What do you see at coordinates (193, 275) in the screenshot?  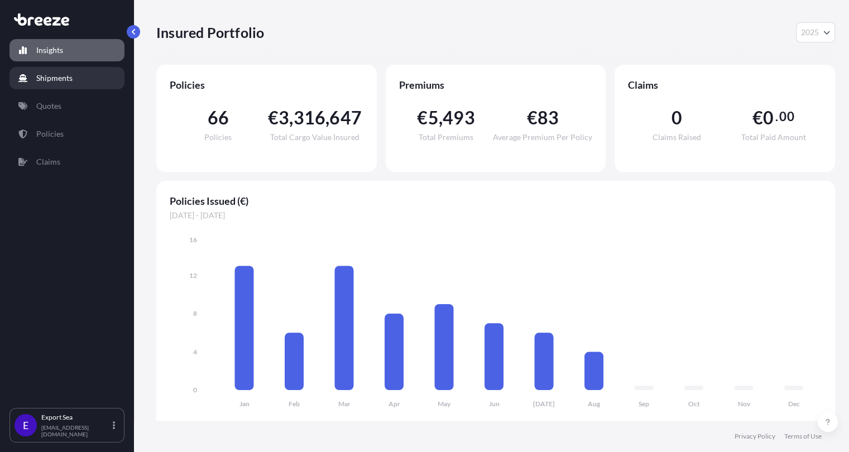 I see `tspan: 12` at bounding box center [193, 275].